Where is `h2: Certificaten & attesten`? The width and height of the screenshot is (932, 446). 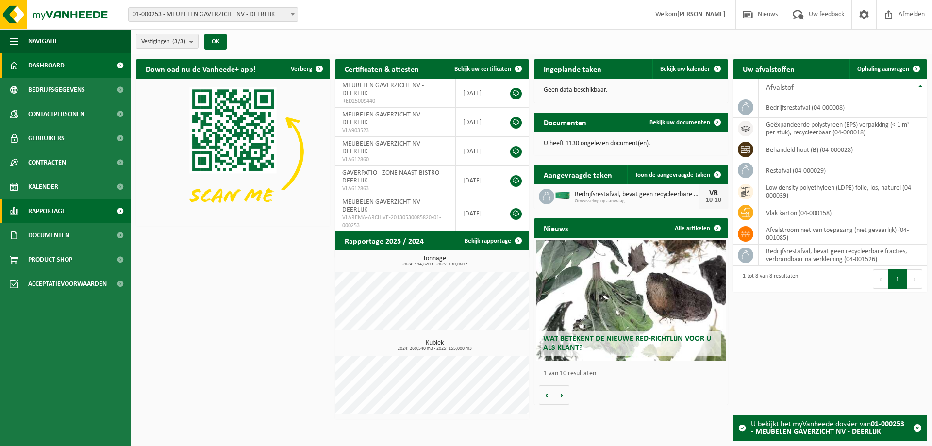
h2: Certificaten & attesten is located at coordinates (382, 68).